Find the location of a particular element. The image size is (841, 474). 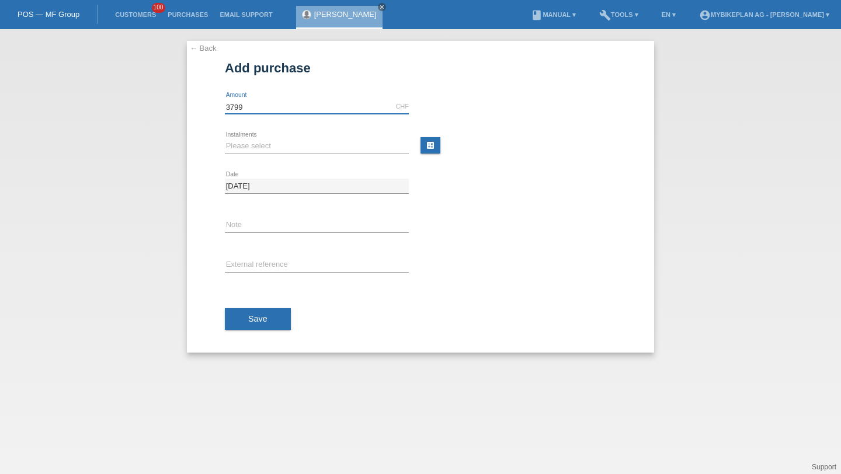

i: close is located at coordinates (382, 7).